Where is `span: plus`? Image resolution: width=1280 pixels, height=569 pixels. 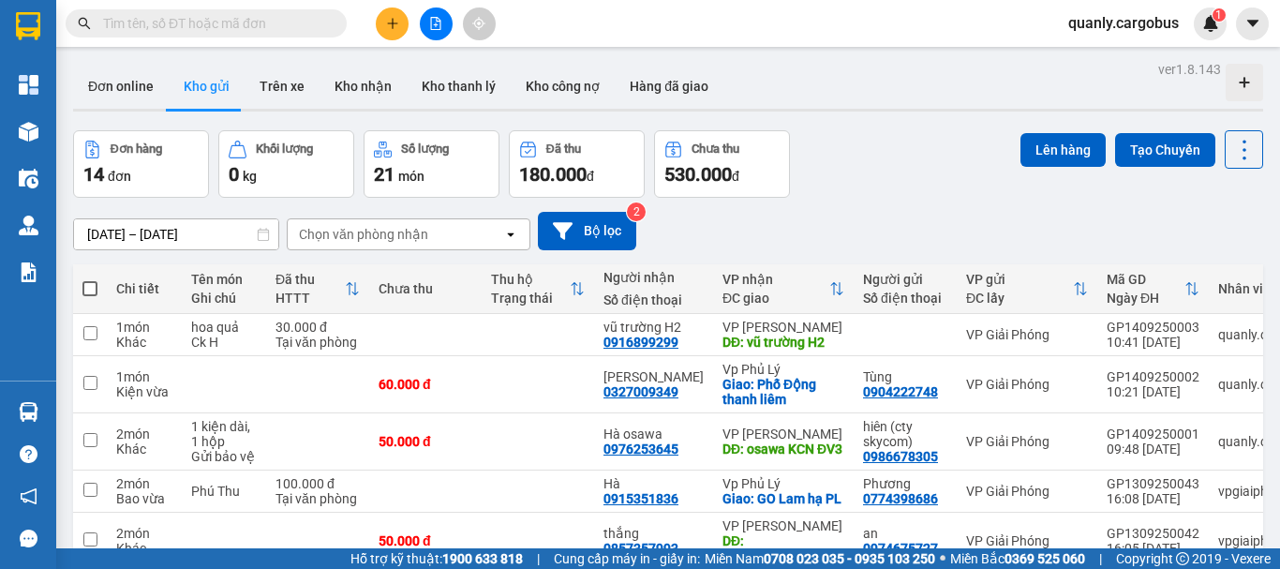
span: plus is located at coordinates (393, 23).